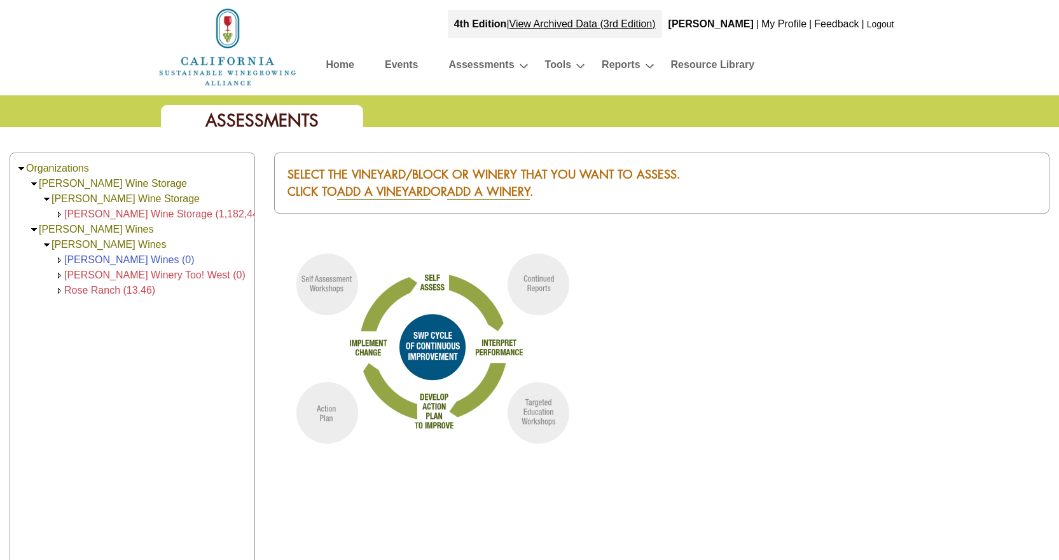  I want to click on a: Resource Library, so click(713, 67).